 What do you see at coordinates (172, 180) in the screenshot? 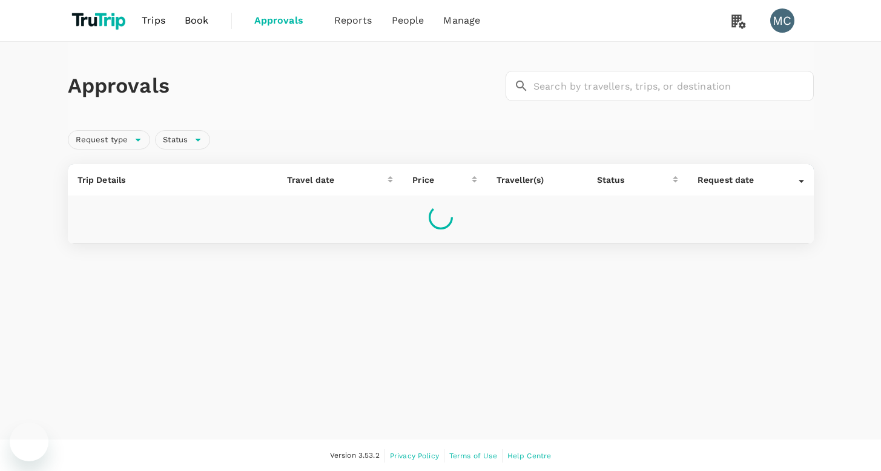
I see `p: Trip Details` at bounding box center [172, 180].